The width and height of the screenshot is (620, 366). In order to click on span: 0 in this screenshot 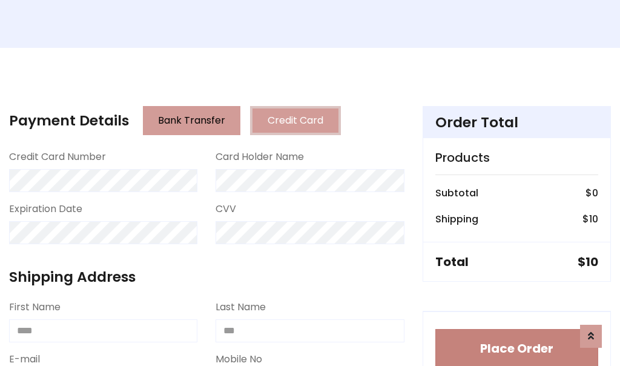, I will do `click(596, 193)`.